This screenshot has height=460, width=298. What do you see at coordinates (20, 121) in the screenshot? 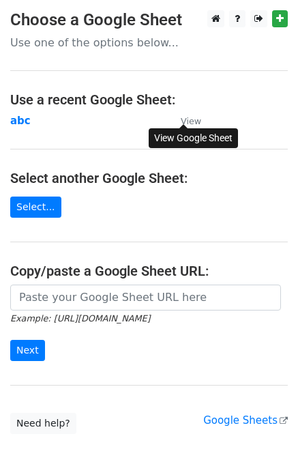
I see `strong: abc` at bounding box center [20, 121].